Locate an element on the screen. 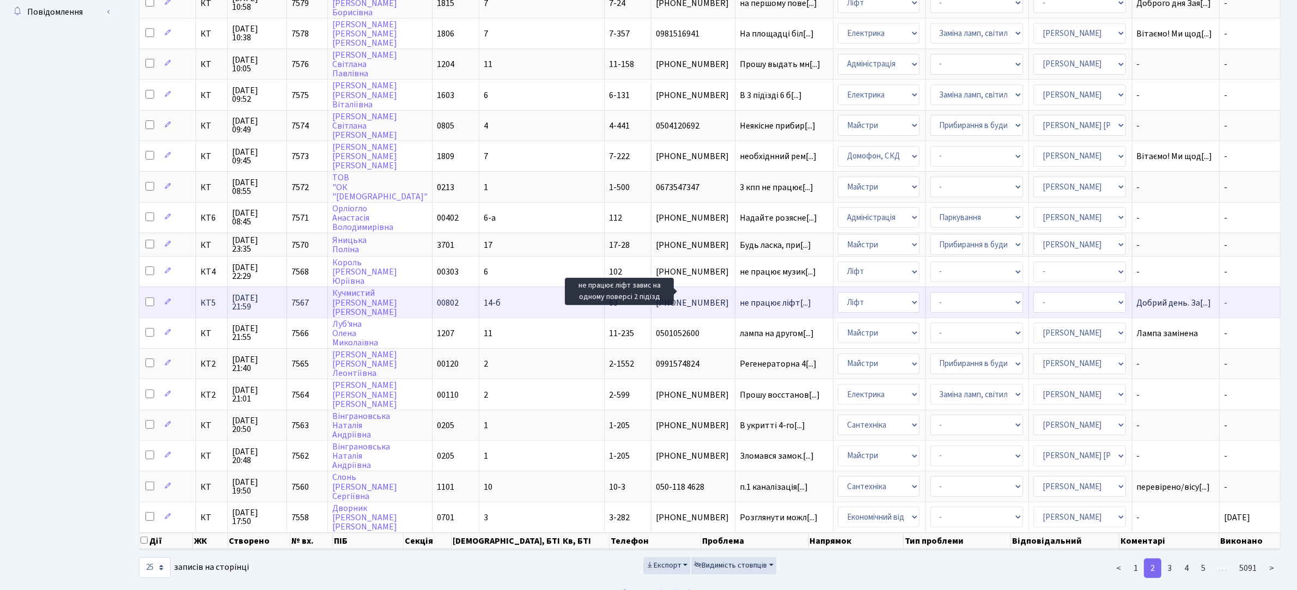 The height and width of the screenshot is (590, 1297). span: 3 is located at coordinates (486, 517).